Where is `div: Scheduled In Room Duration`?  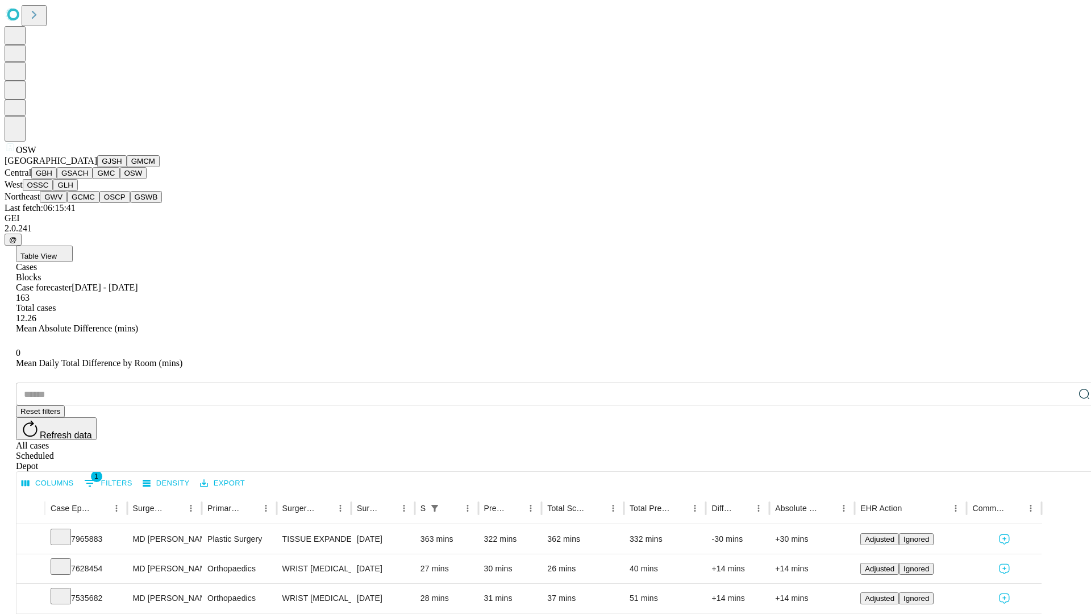
div: Scheduled In Room Duration is located at coordinates (423, 508).